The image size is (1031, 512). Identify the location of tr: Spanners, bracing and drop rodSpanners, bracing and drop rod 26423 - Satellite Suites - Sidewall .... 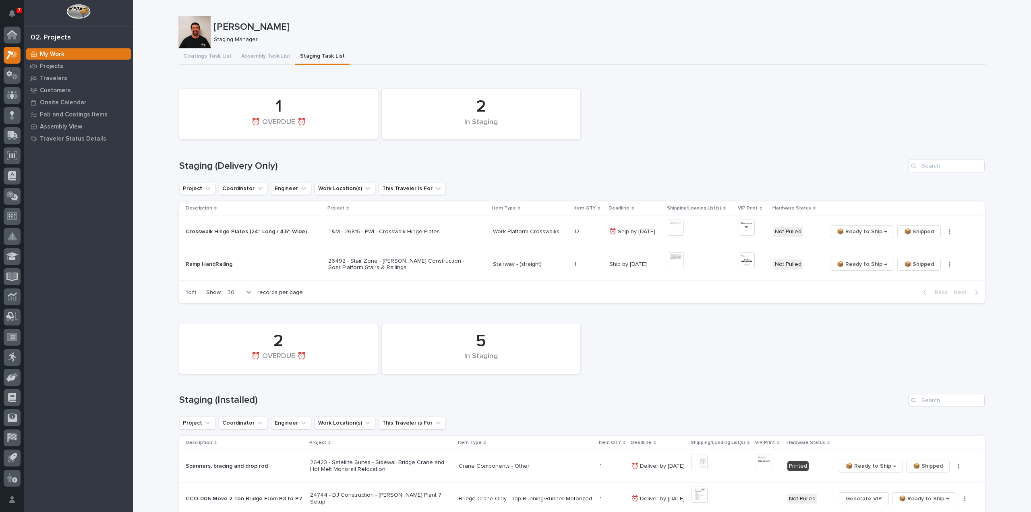
(582, 465).